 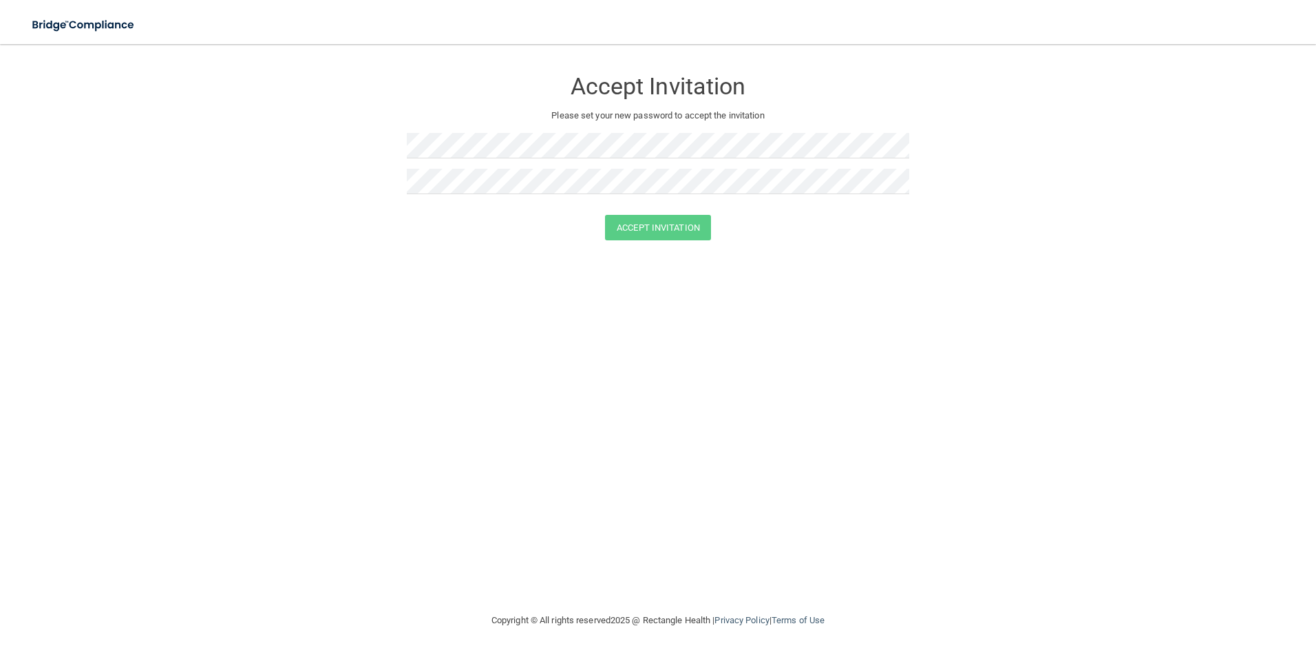 I want to click on p: Please set your new password to accept the invitation, so click(x=658, y=116).